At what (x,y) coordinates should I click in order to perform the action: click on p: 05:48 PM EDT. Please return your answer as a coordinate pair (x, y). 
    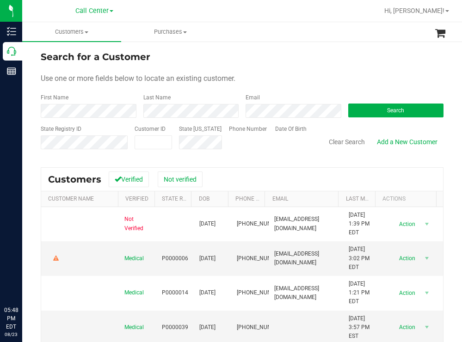
    Looking at the image, I should click on (11, 318).